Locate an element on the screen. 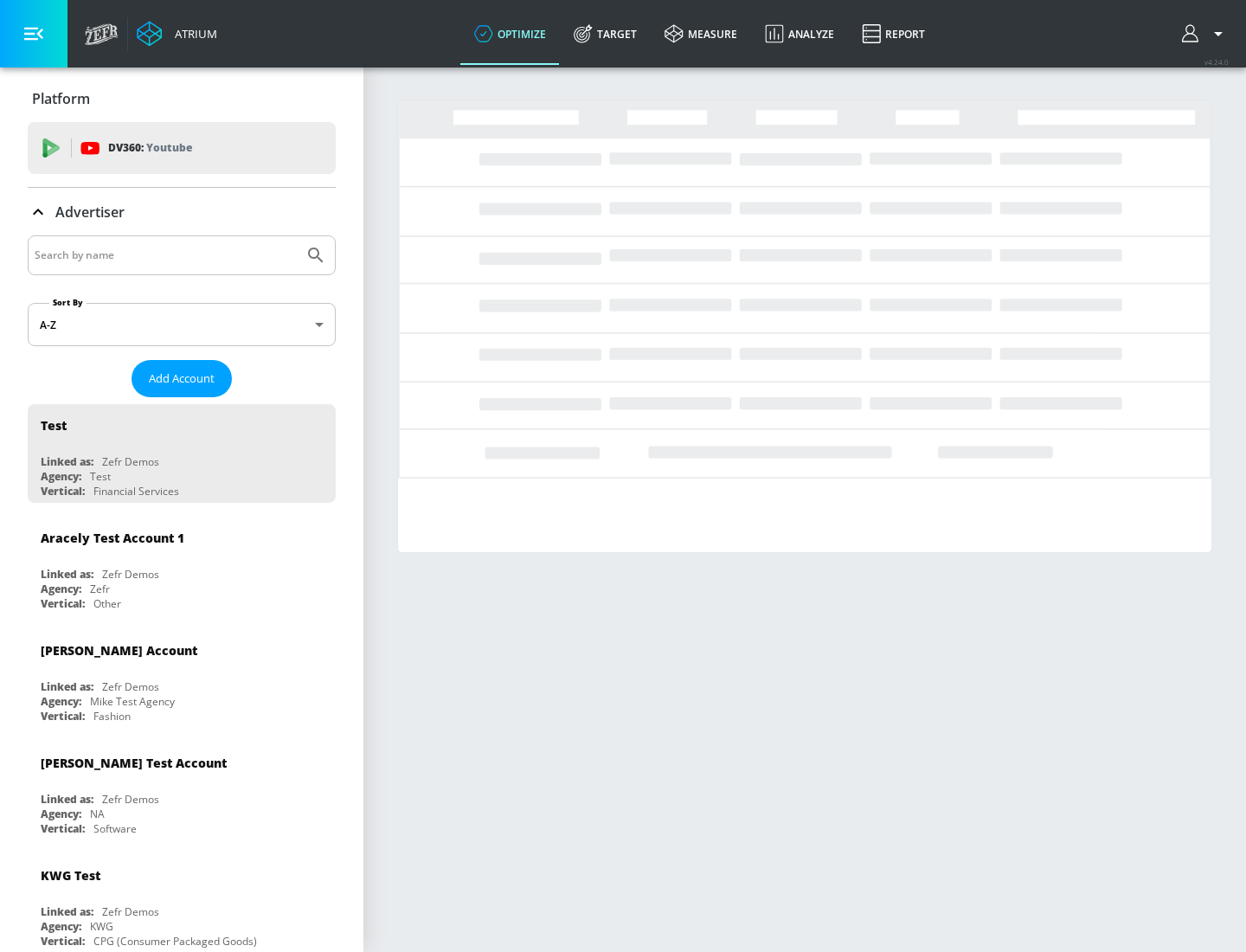  div: KWG is located at coordinates (101, 926).